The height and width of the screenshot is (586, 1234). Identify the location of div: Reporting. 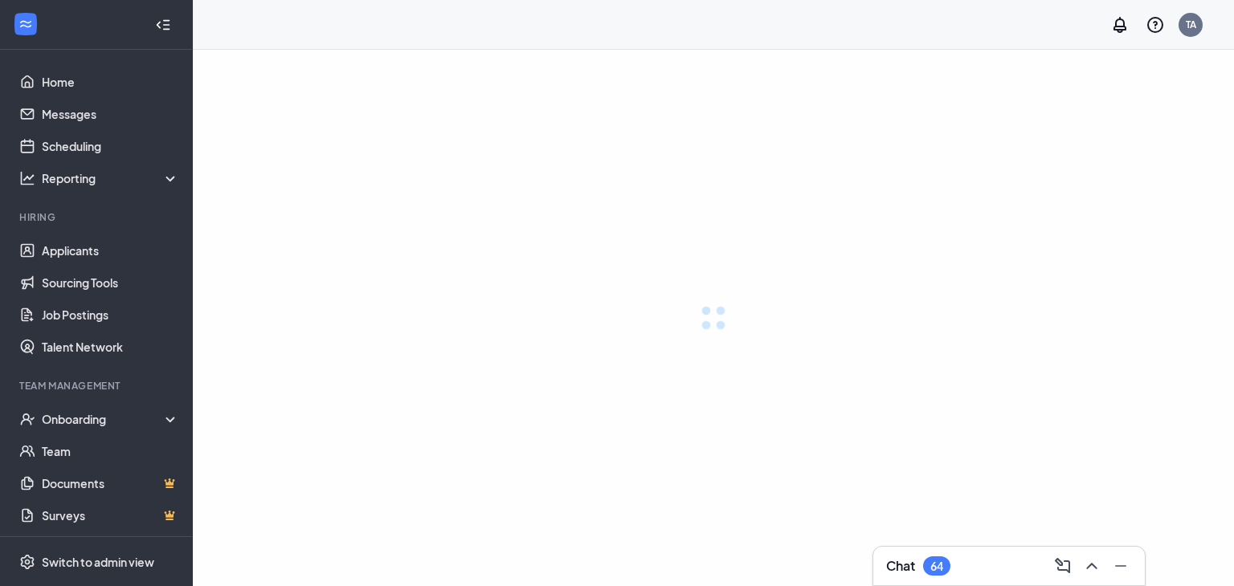
(111, 178).